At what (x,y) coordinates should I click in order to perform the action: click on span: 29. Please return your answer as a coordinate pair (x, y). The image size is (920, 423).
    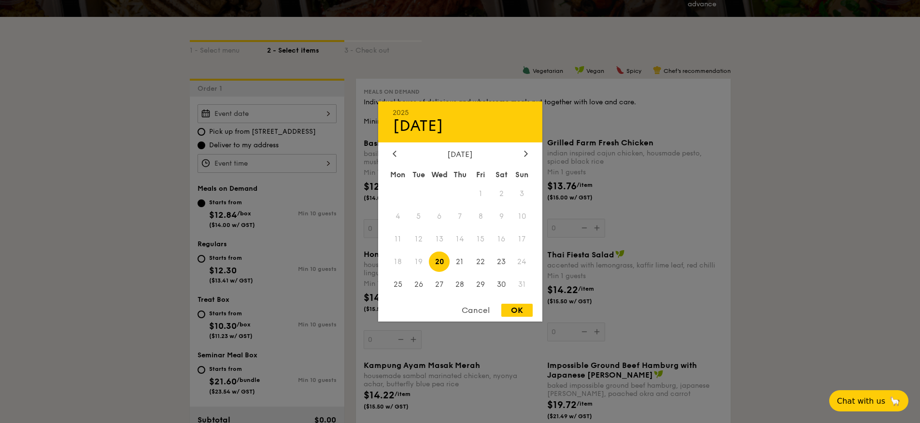
    Looking at the image, I should click on (480, 284).